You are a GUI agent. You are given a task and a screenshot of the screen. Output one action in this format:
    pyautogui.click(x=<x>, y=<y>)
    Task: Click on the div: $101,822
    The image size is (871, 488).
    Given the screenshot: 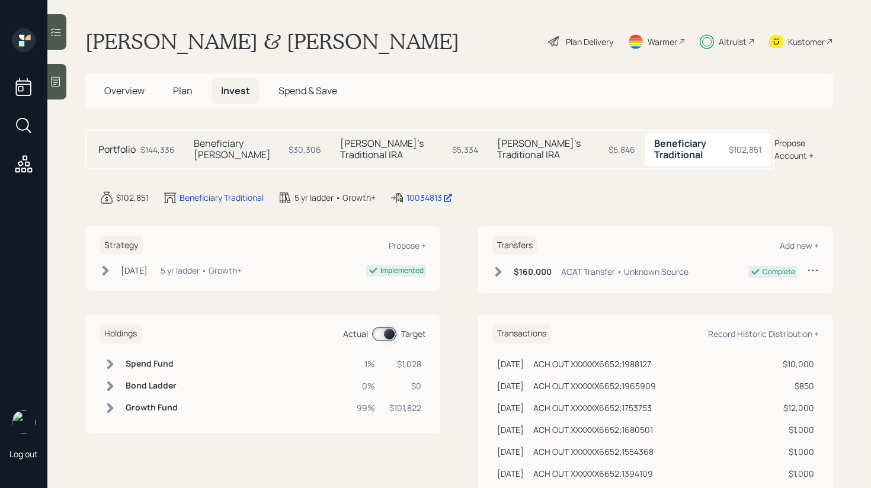 What is the action you would take?
    pyautogui.click(x=405, y=408)
    